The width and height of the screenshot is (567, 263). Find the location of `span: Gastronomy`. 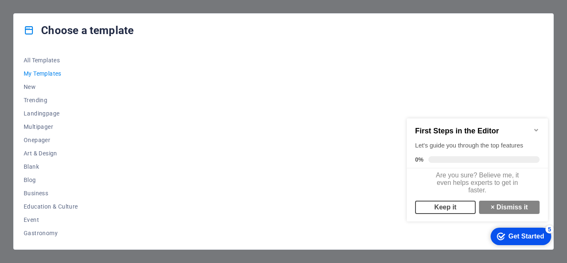

span: Gastronomy is located at coordinates (51, 233).